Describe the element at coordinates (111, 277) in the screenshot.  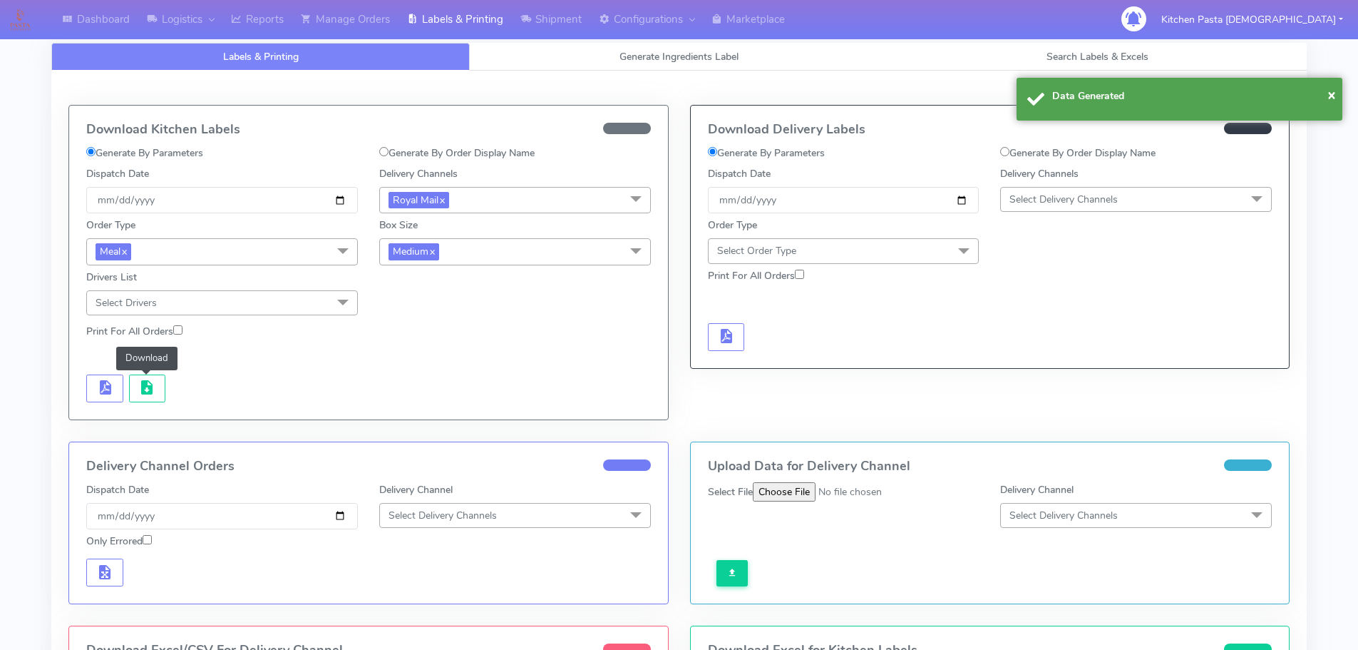
I see `label: Drivers List` at that location.